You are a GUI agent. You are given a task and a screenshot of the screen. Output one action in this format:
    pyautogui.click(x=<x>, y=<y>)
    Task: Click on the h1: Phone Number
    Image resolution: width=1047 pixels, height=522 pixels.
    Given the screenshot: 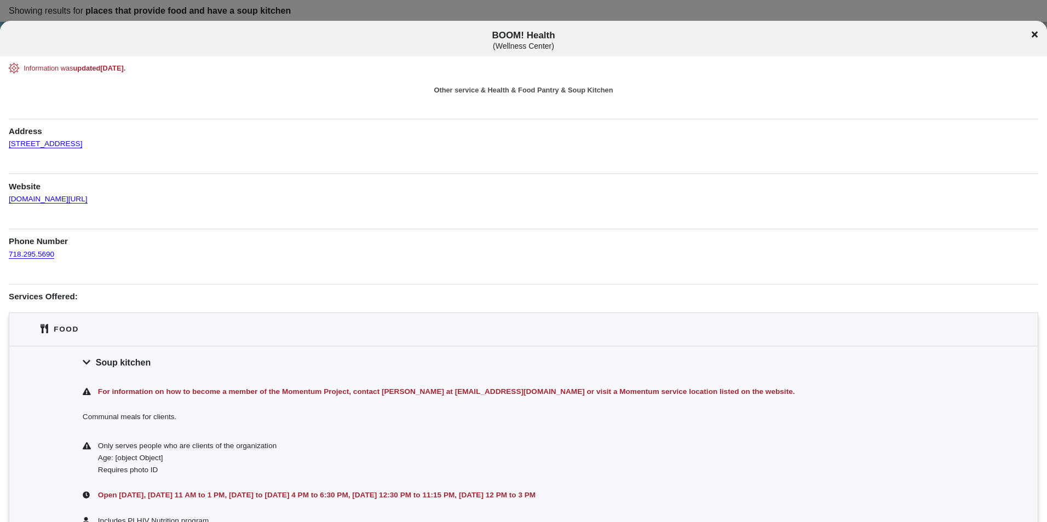 What is the action you would take?
    pyautogui.click(x=523, y=238)
    